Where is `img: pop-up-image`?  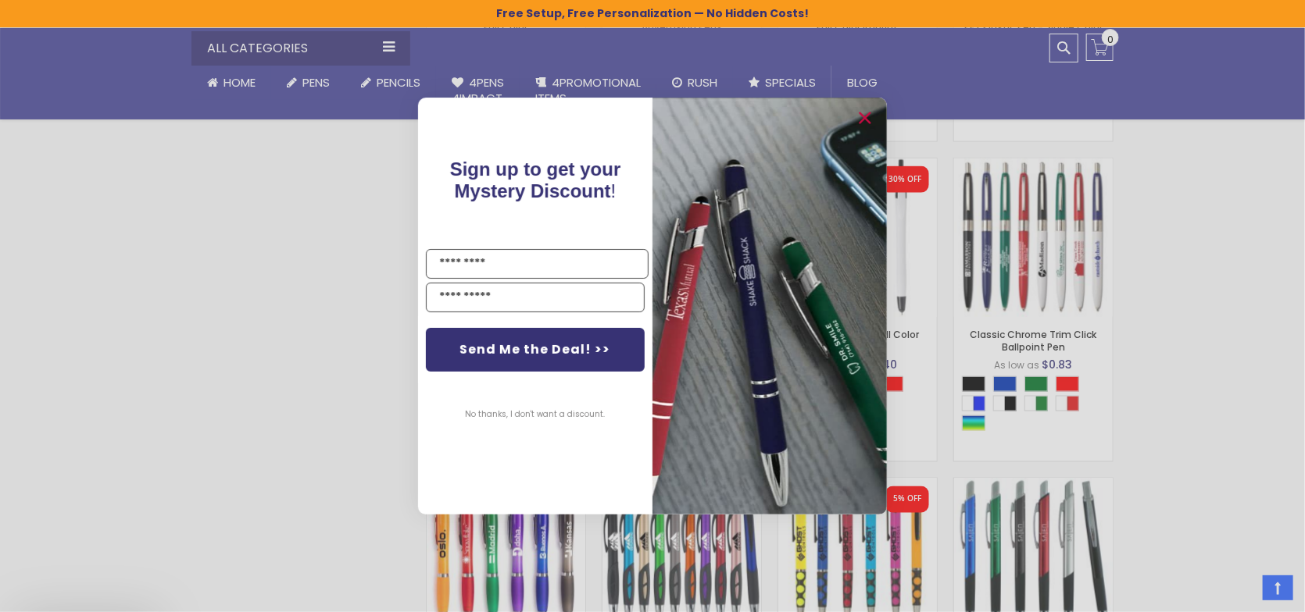
img: pop-up-image is located at coordinates (770, 305).